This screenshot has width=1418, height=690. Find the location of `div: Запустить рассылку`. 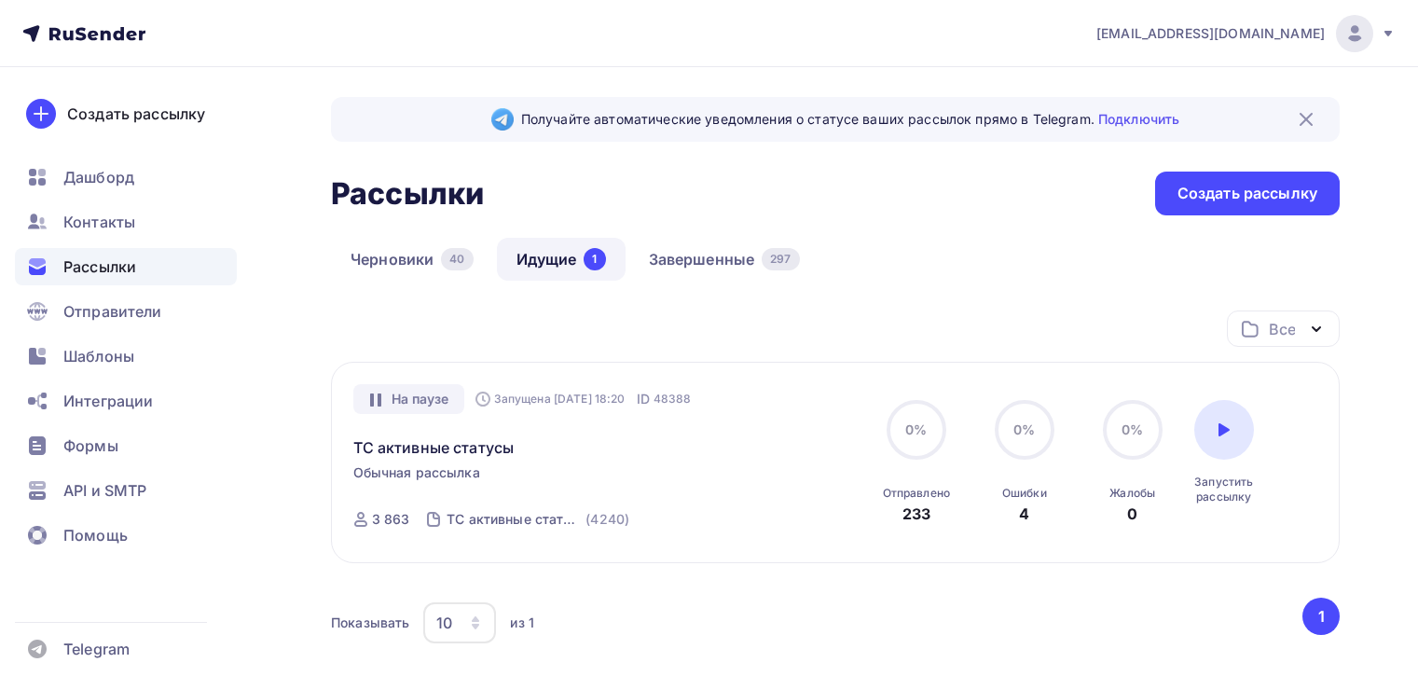

div: Запустить рассылку is located at coordinates (1224, 489).